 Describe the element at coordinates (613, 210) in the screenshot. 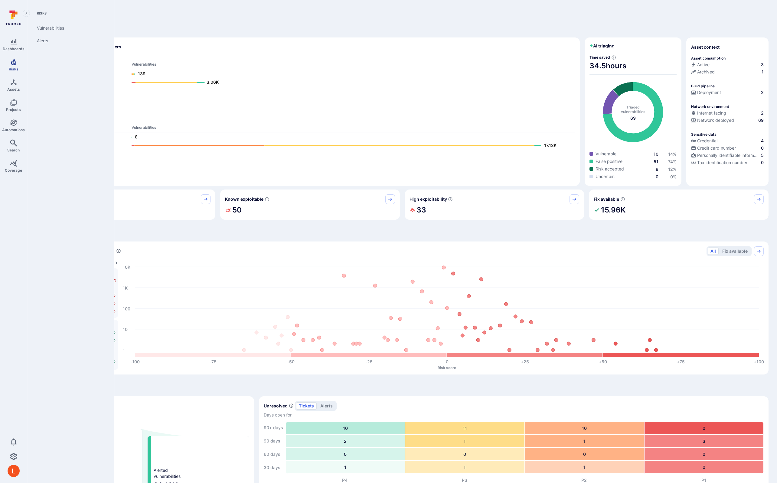

I see `h2: 15.96K` at that location.